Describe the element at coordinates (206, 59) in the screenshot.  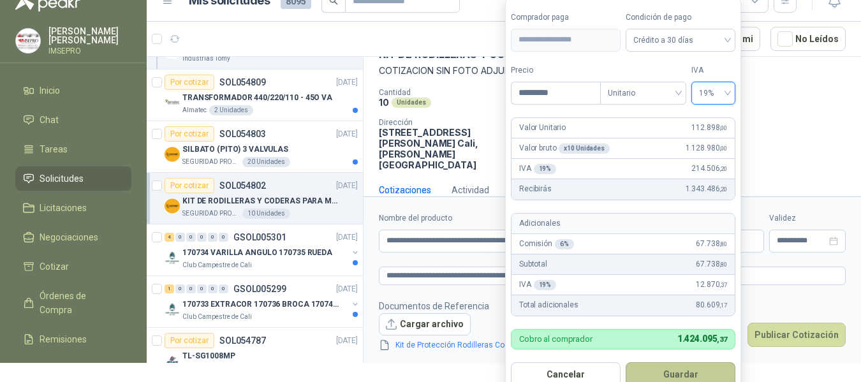
I see `p: Industrias Tomy` at that location.